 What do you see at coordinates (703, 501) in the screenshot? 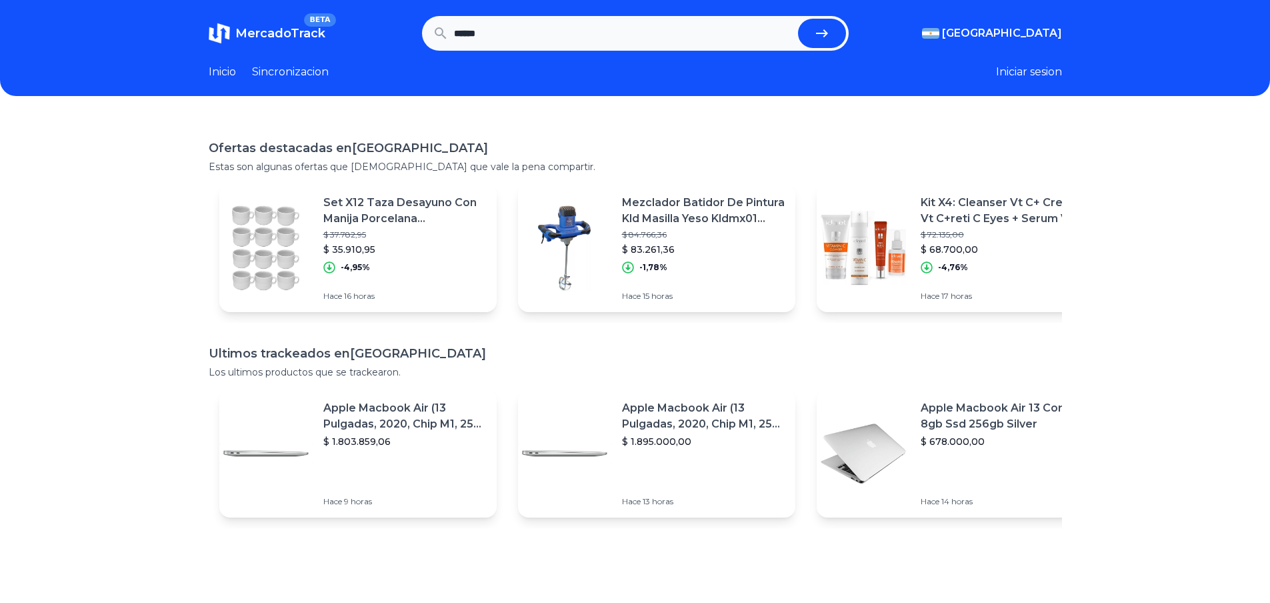
I see `p: Hace 13 horas` at bounding box center [703, 501].